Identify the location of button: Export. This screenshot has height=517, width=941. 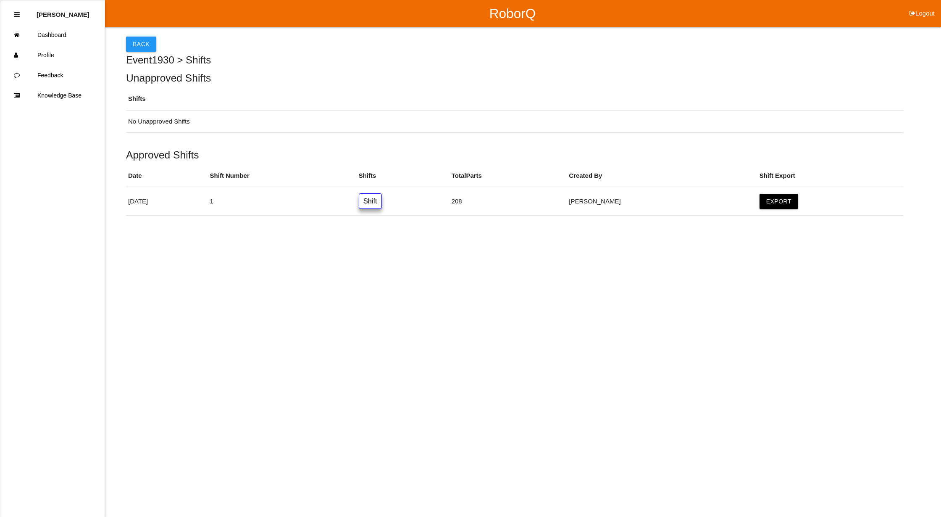
(779, 201).